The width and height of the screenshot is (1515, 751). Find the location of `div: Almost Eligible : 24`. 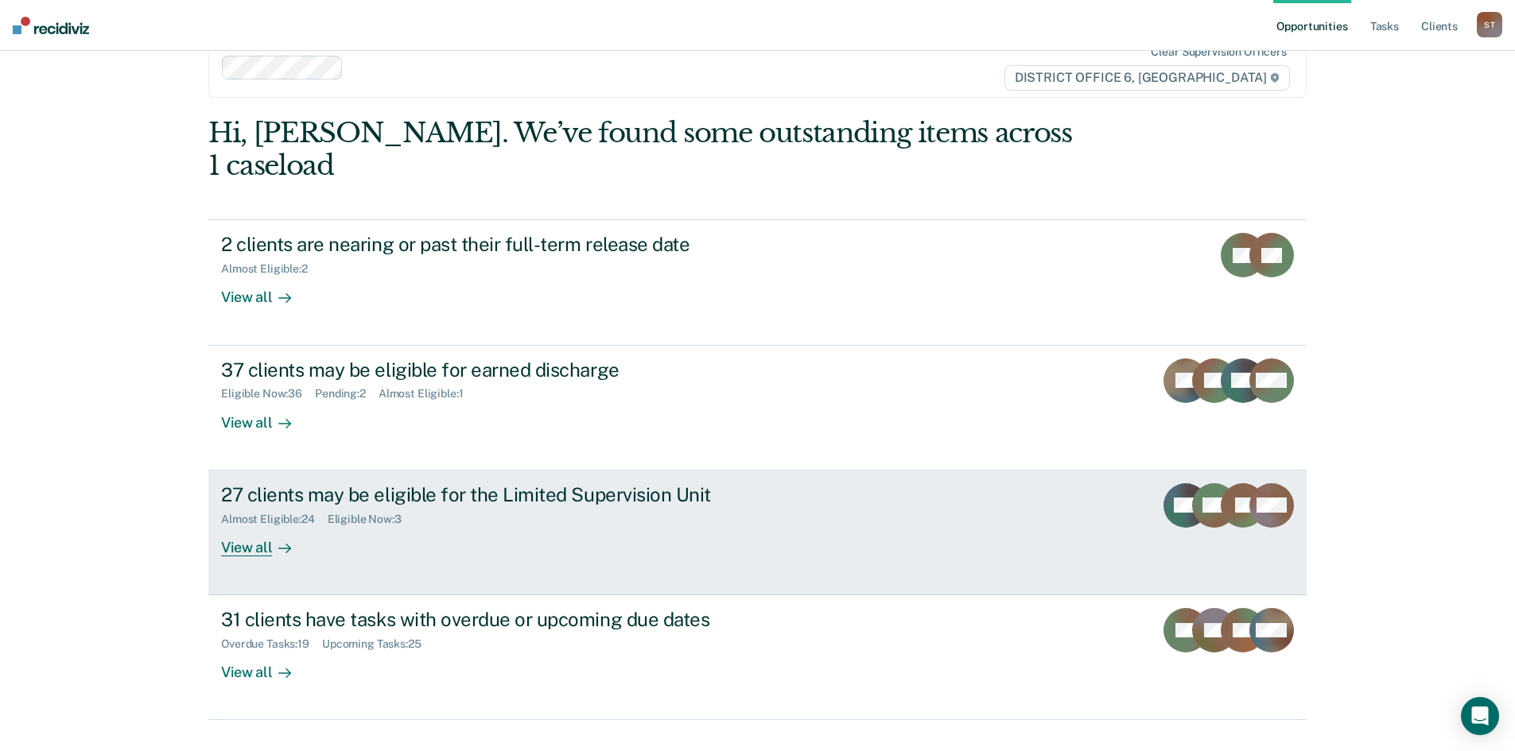

div: Almost Eligible : 24 is located at coordinates (274, 519).